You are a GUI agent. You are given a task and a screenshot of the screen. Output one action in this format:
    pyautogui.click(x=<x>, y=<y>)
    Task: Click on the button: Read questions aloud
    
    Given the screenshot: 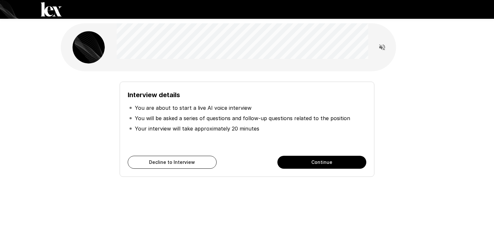 What is the action you would take?
    pyautogui.click(x=382, y=47)
    